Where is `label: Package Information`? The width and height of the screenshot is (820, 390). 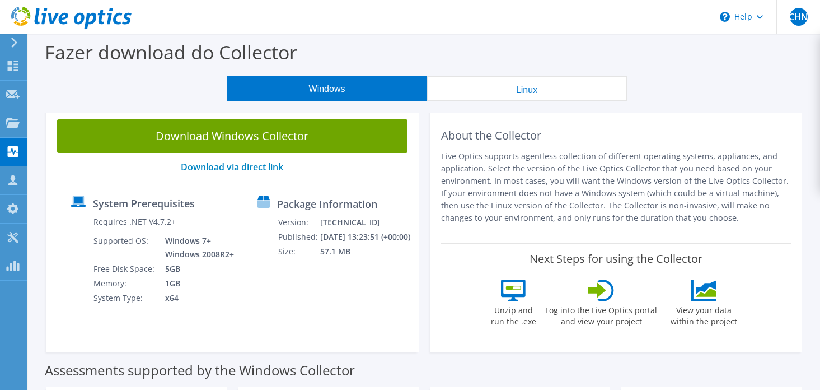 label: Package Information is located at coordinates (327, 204).